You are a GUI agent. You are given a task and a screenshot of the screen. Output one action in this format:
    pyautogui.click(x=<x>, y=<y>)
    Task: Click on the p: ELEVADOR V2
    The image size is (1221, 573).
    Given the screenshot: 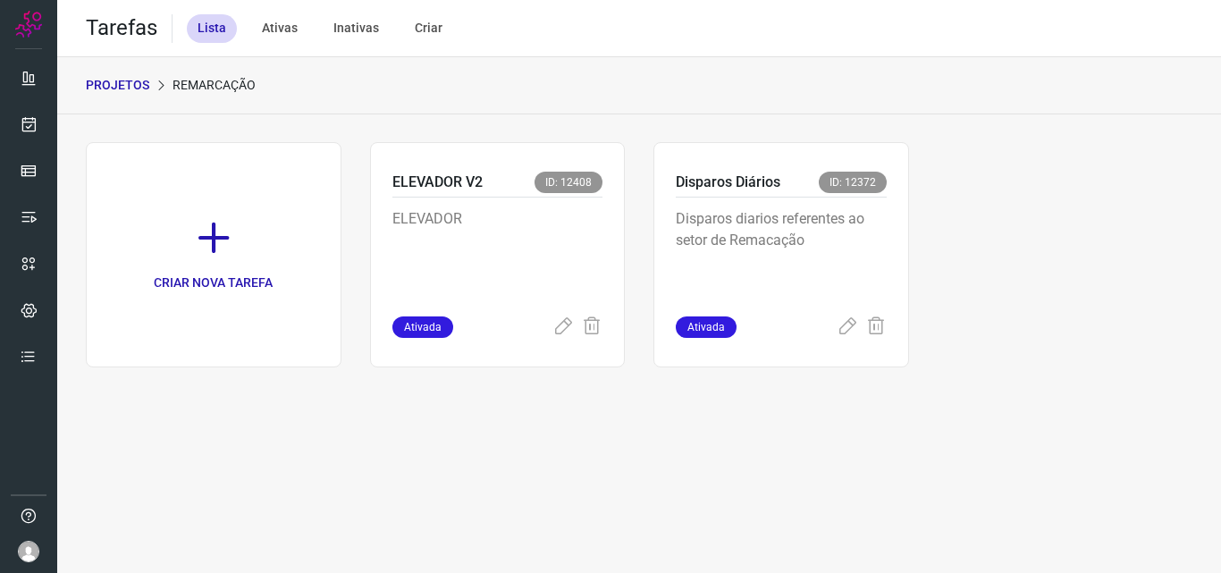 What is the action you would take?
    pyautogui.click(x=437, y=182)
    